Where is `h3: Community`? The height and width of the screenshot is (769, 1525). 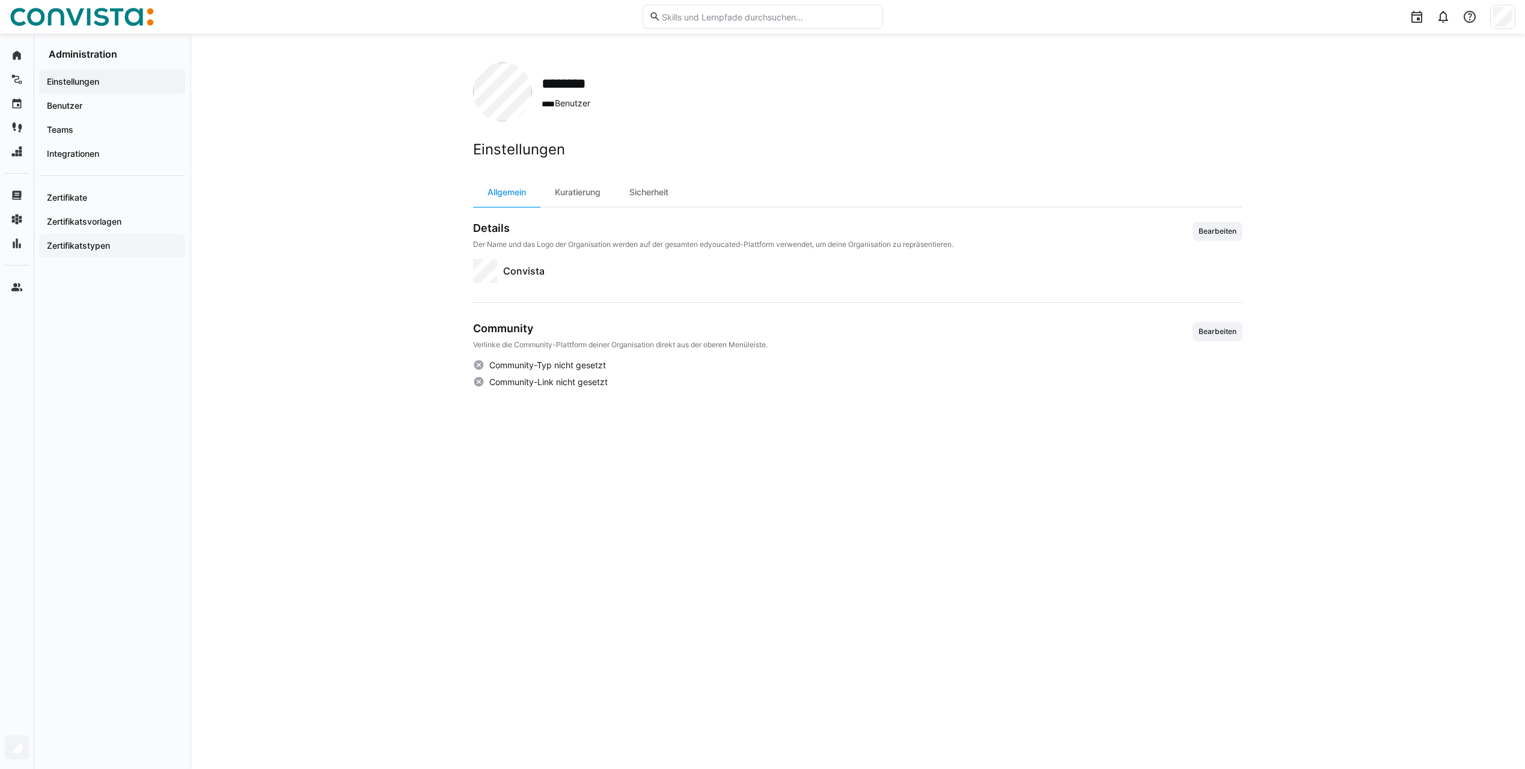
h3: Community is located at coordinates (620, 329).